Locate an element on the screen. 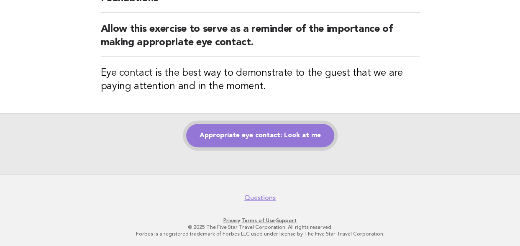 The image size is (520, 246). a: Support is located at coordinates (286, 220).